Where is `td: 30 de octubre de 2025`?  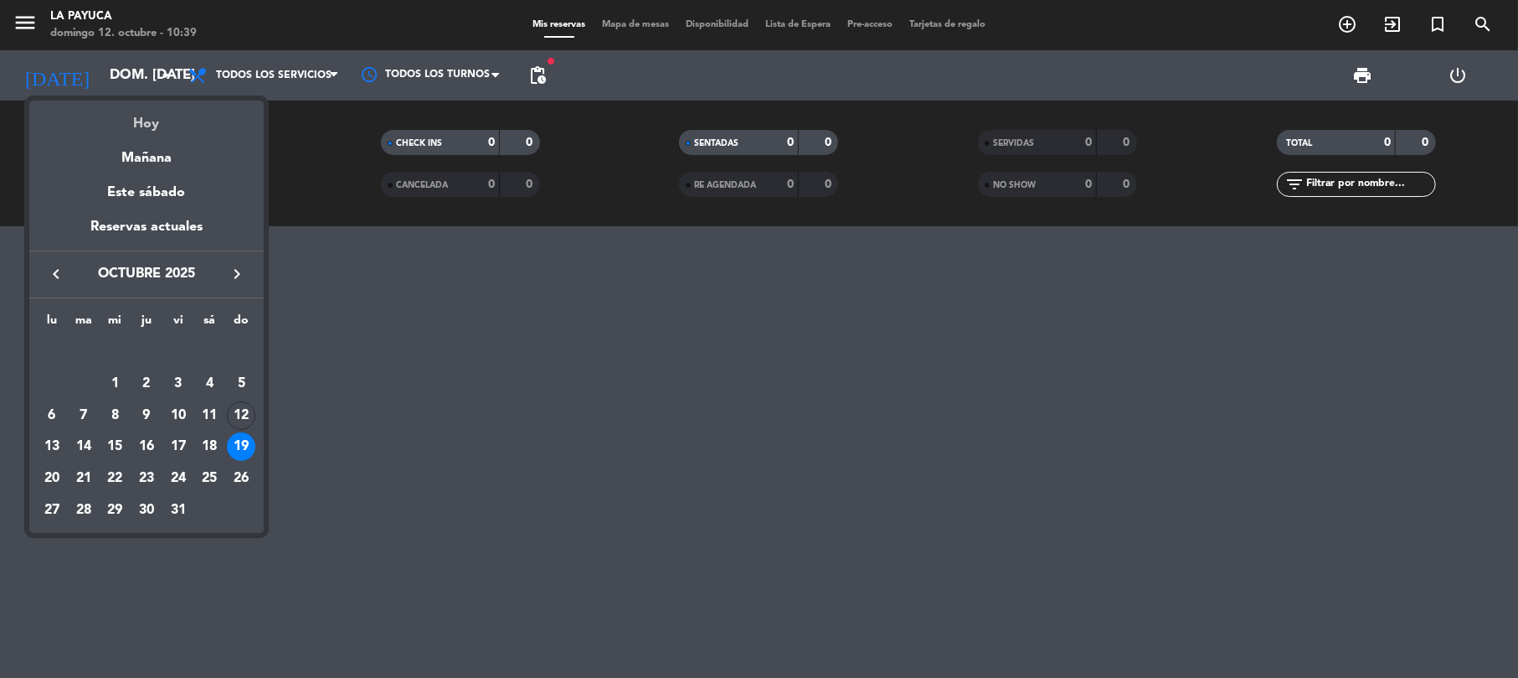 td: 30 de octubre de 2025 is located at coordinates (147, 510).